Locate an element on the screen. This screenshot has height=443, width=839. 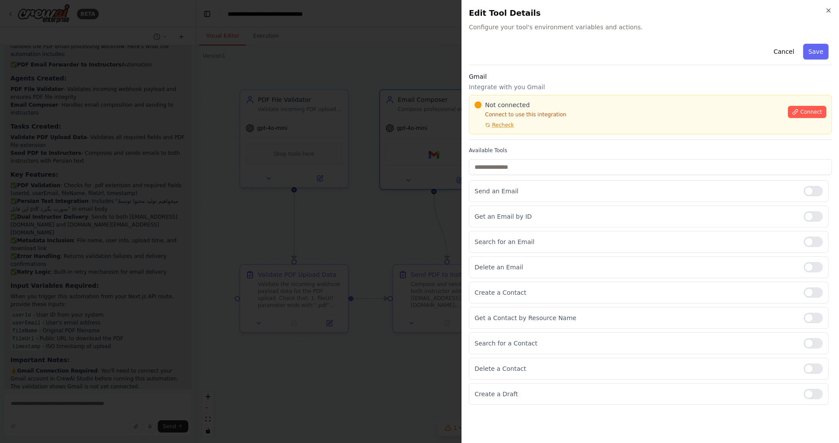
span: Connect is located at coordinates (811, 112).